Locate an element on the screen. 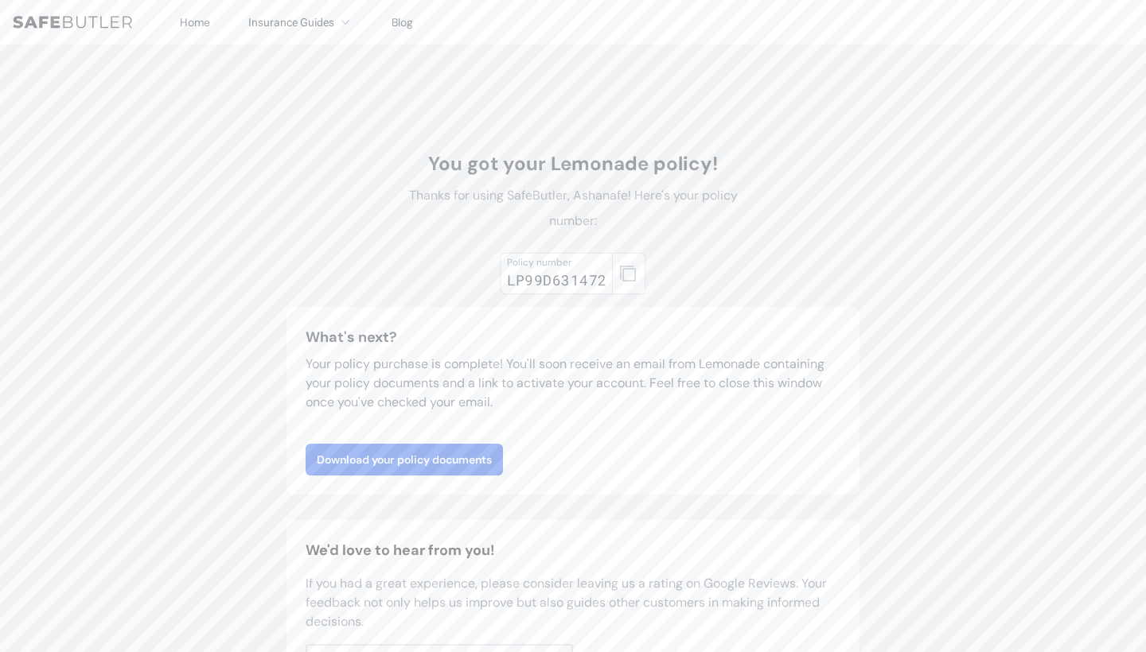 The height and width of the screenshot is (652, 1146). img: SafeButler Text Logo is located at coordinates (72, 22).